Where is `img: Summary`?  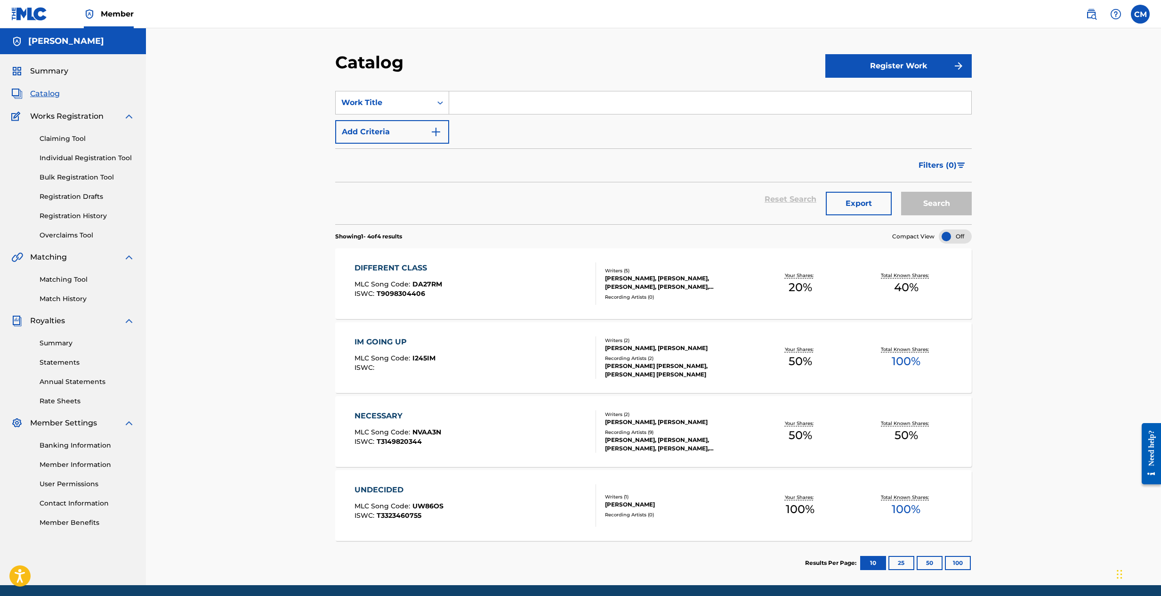 img: Summary is located at coordinates (17, 71).